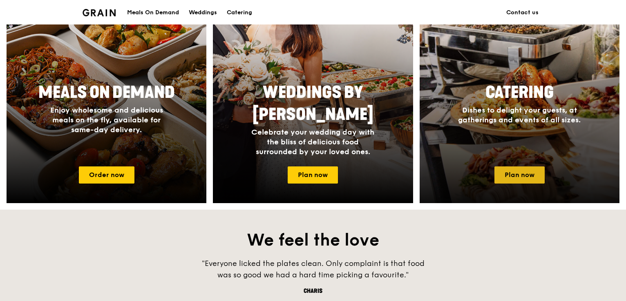 The image size is (626, 301). I want to click on span: Dishes to delight your guests, at gatherings and events of all sizes., so click(519, 115).